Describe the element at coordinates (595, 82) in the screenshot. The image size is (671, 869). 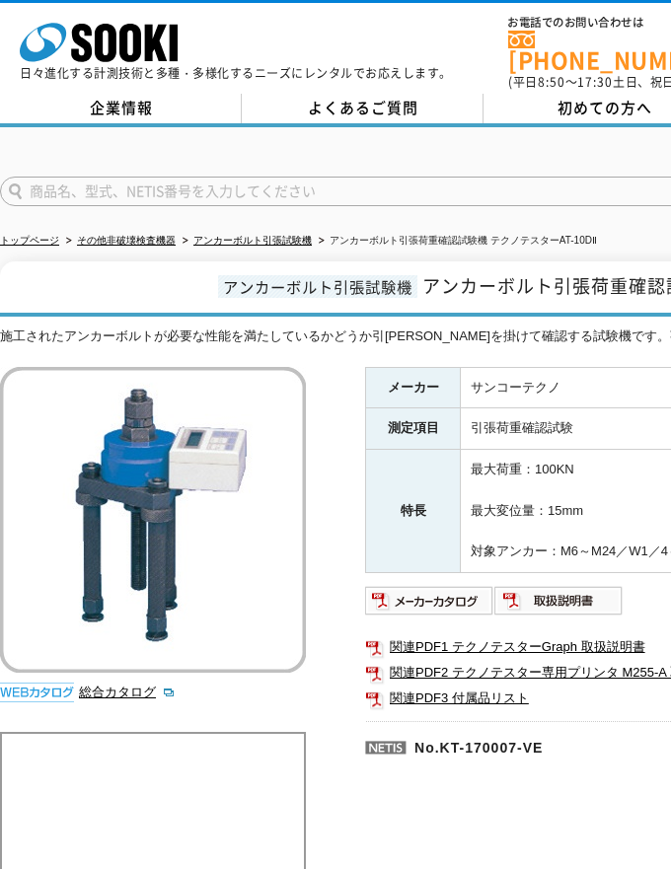
I see `span: 17:30` at that location.